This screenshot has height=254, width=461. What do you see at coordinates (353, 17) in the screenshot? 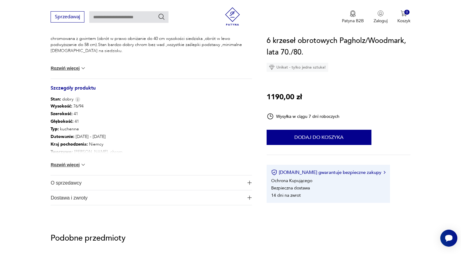
I see `a: Ikona medaluPatyna B2B` at bounding box center [353, 17].